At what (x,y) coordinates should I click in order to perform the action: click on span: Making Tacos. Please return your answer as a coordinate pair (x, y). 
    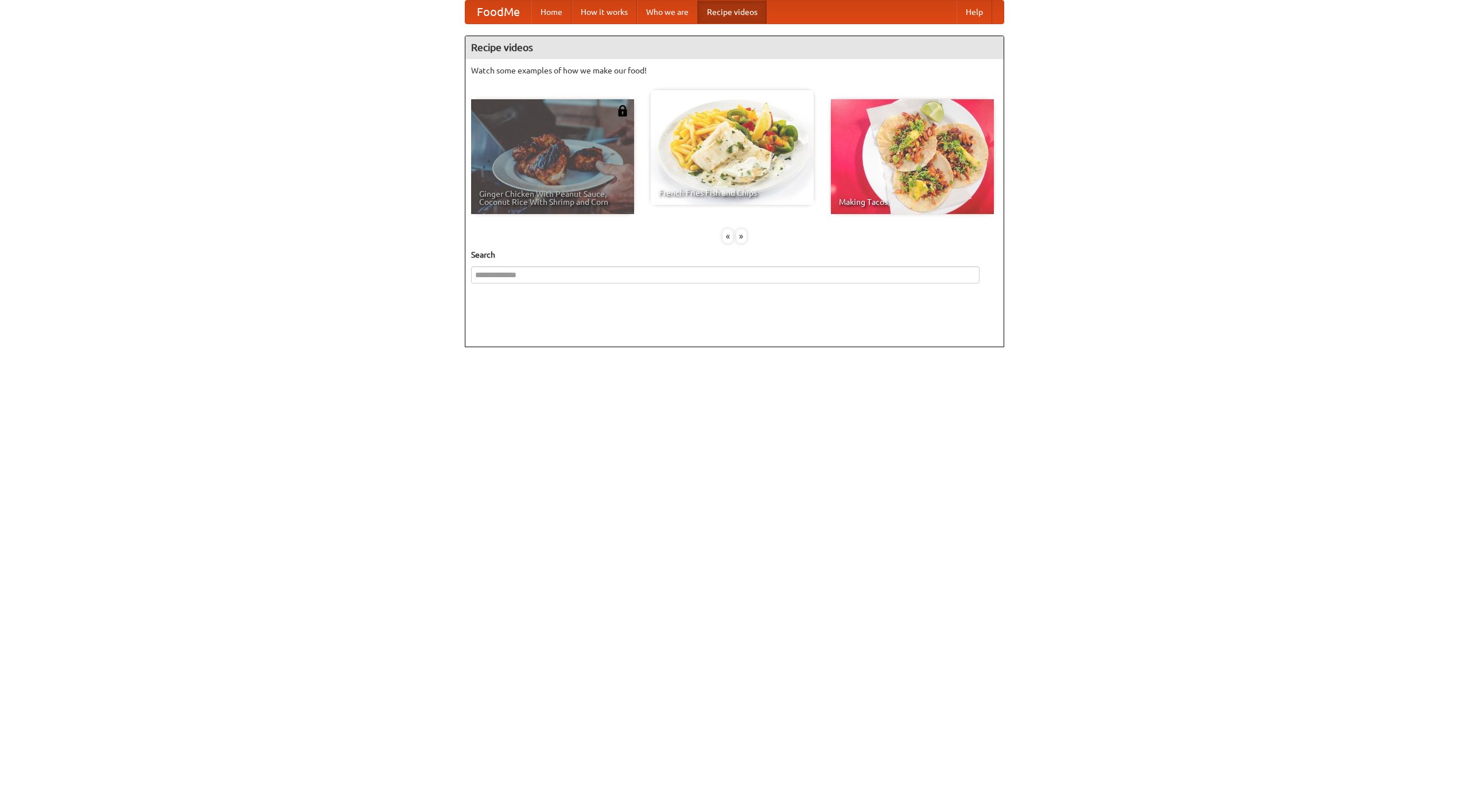
    Looking at the image, I should click on (912, 202).